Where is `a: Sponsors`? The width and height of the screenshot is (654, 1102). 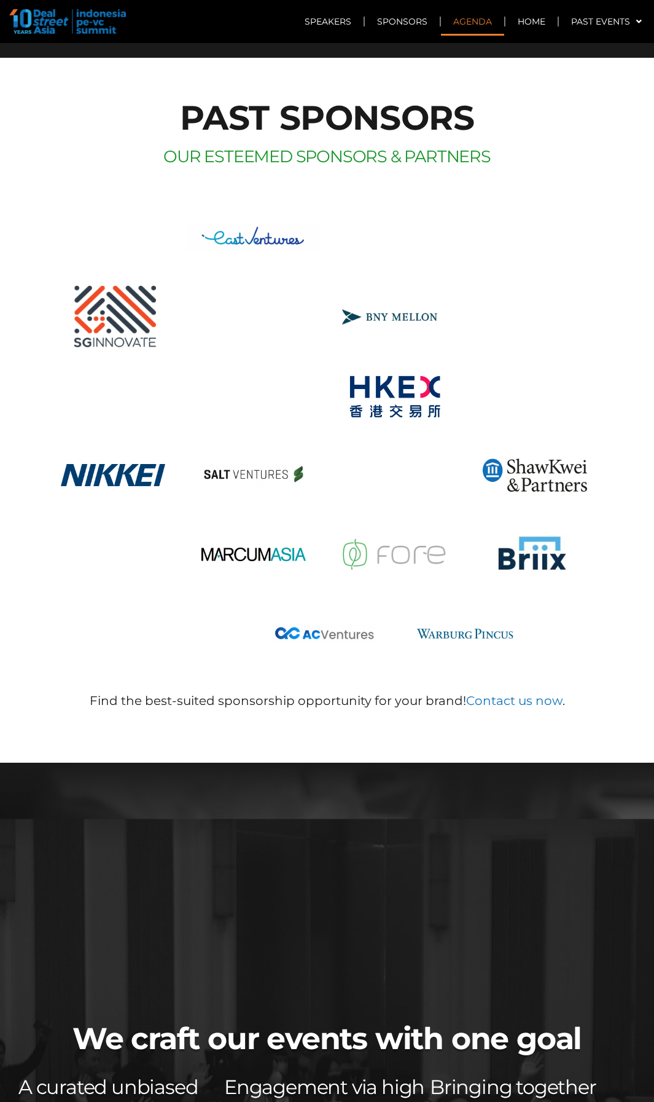
a: Sponsors is located at coordinates (402, 22).